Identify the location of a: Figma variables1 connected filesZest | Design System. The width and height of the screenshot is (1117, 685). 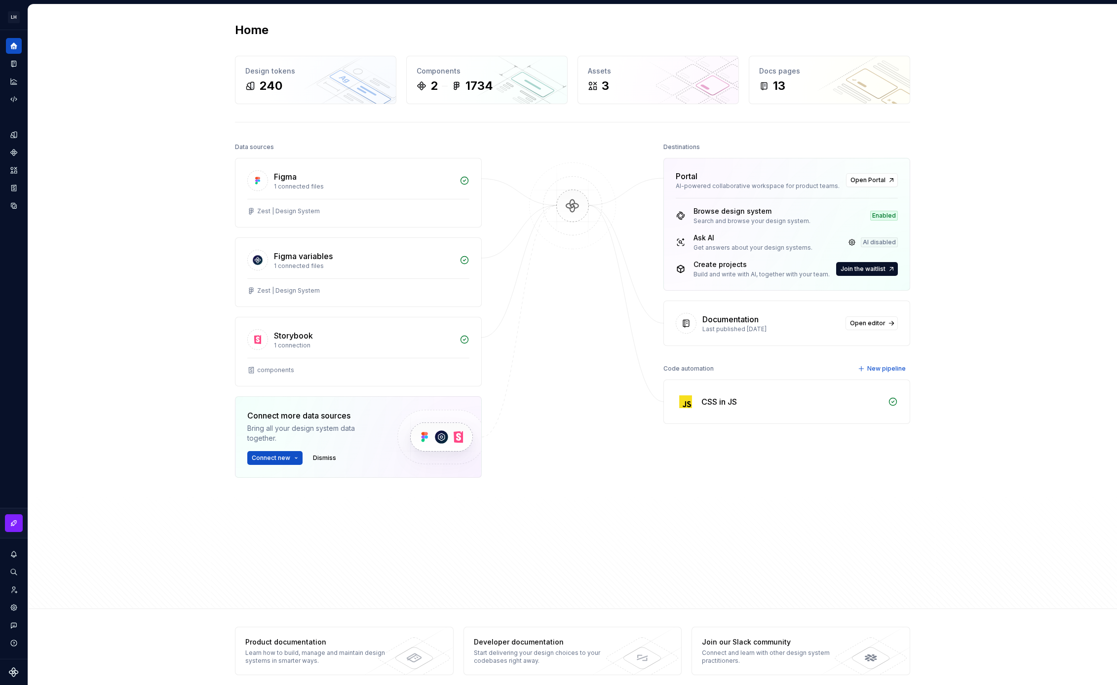
(358, 272).